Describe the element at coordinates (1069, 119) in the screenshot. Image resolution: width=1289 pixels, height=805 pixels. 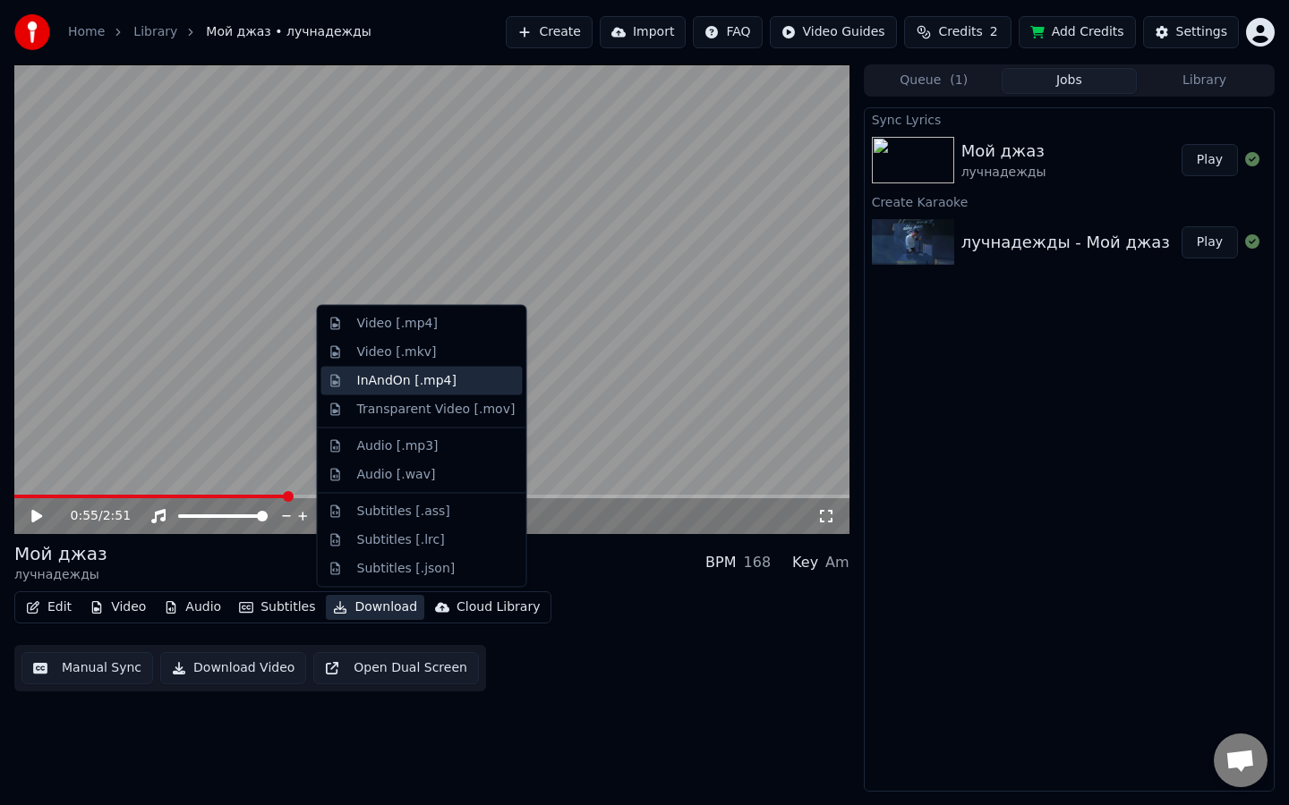
I see `div: Sync Lyrics` at that location.